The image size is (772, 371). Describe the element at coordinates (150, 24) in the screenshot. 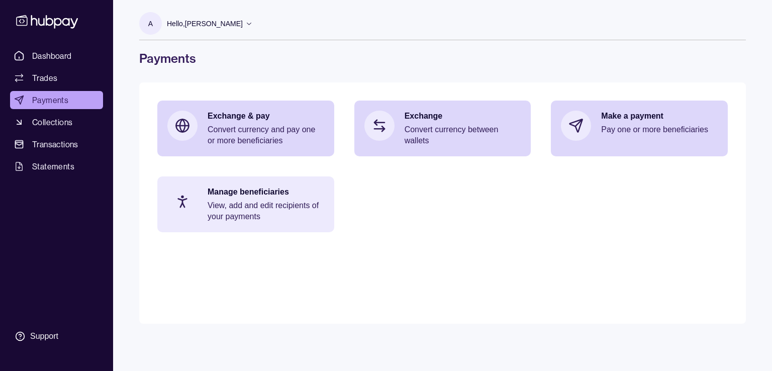

I see `p: A` at that location.